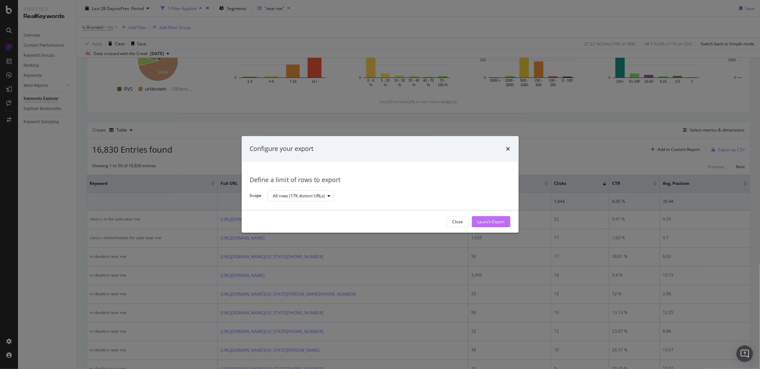 The width and height of the screenshot is (760, 369). Describe the element at coordinates (491, 222) in the screenshot. I see `button: Launch Export` at that location.